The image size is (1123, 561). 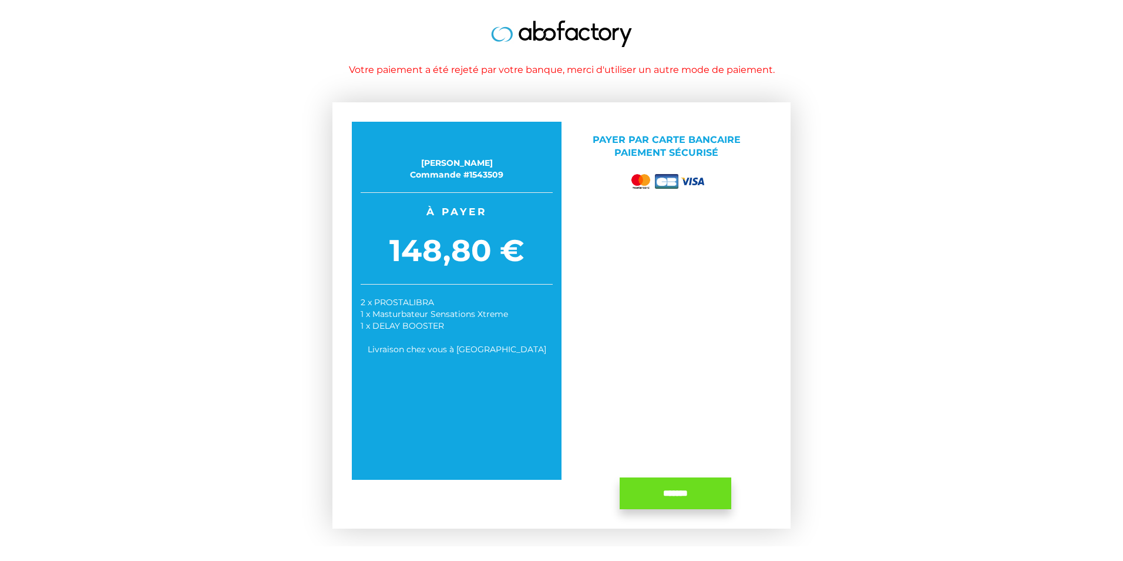 I want to click on h1: Votre paiement a été rejeté par votre banque, merci d'utiliser un autre mode de paiement., so click(x=562, y=70).